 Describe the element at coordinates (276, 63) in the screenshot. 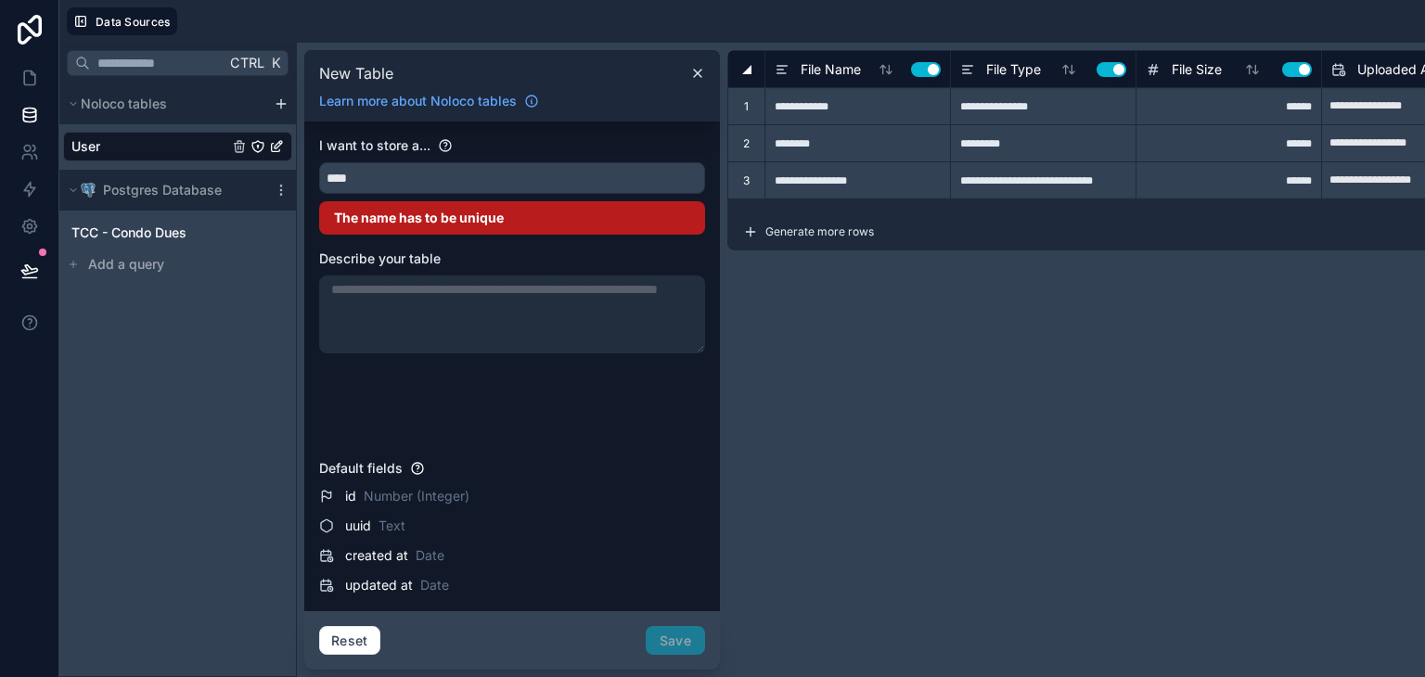

I see `span: K` at that location.